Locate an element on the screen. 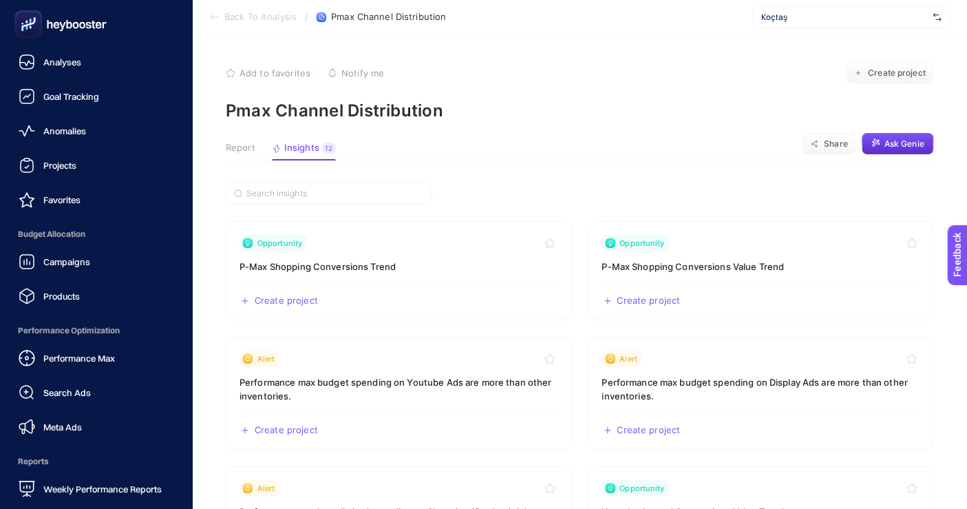 The width and height of the screenshot is (967, 509). span: Back To Analysis is located at coordinates (260, 17).